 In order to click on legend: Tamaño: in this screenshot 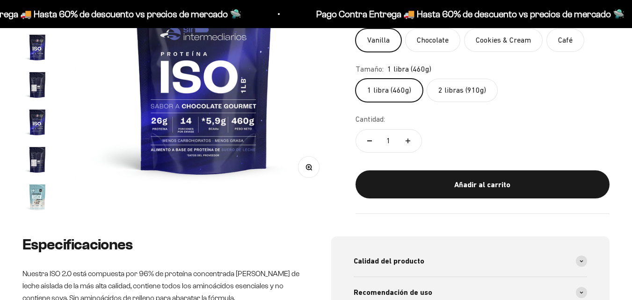, I will do `click(369, 69)`.